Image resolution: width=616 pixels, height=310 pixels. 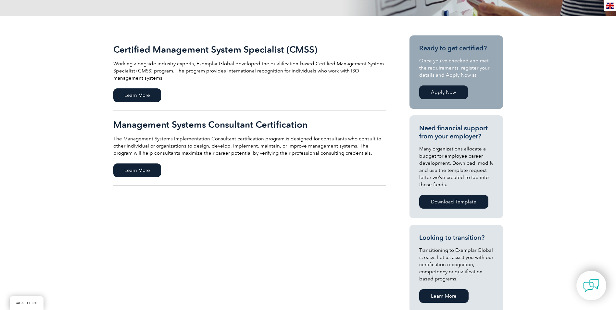 I want to click on h3: Need financial support from your employer?, so click(x=456, y=132).